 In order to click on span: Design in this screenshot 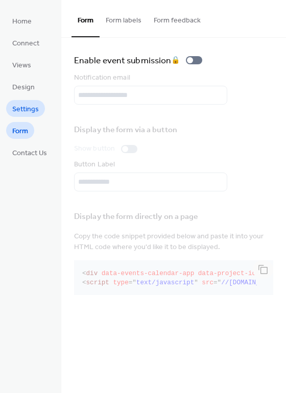, I will do `click(23, 87)`.